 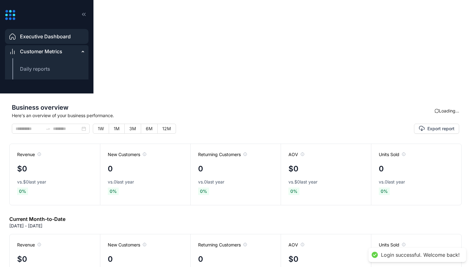 What do you see at coordinates (437, 129) in the screenshot?
I see `button: Export report` at bounding box center [437, 129].